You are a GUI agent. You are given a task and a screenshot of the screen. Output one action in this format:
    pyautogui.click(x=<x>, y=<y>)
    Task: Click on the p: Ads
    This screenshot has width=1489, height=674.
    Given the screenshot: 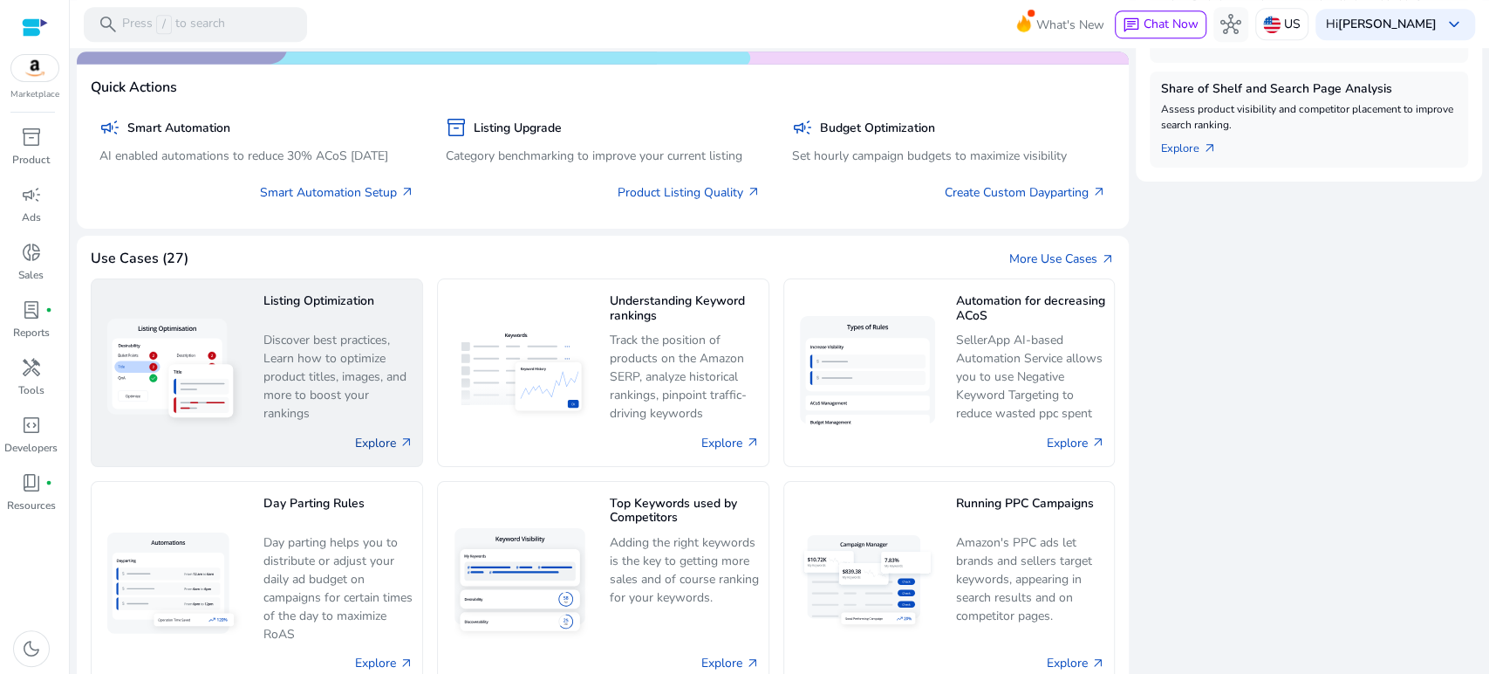 What is the action you would take?
    pyautogui.click(x=31, y=217)
    